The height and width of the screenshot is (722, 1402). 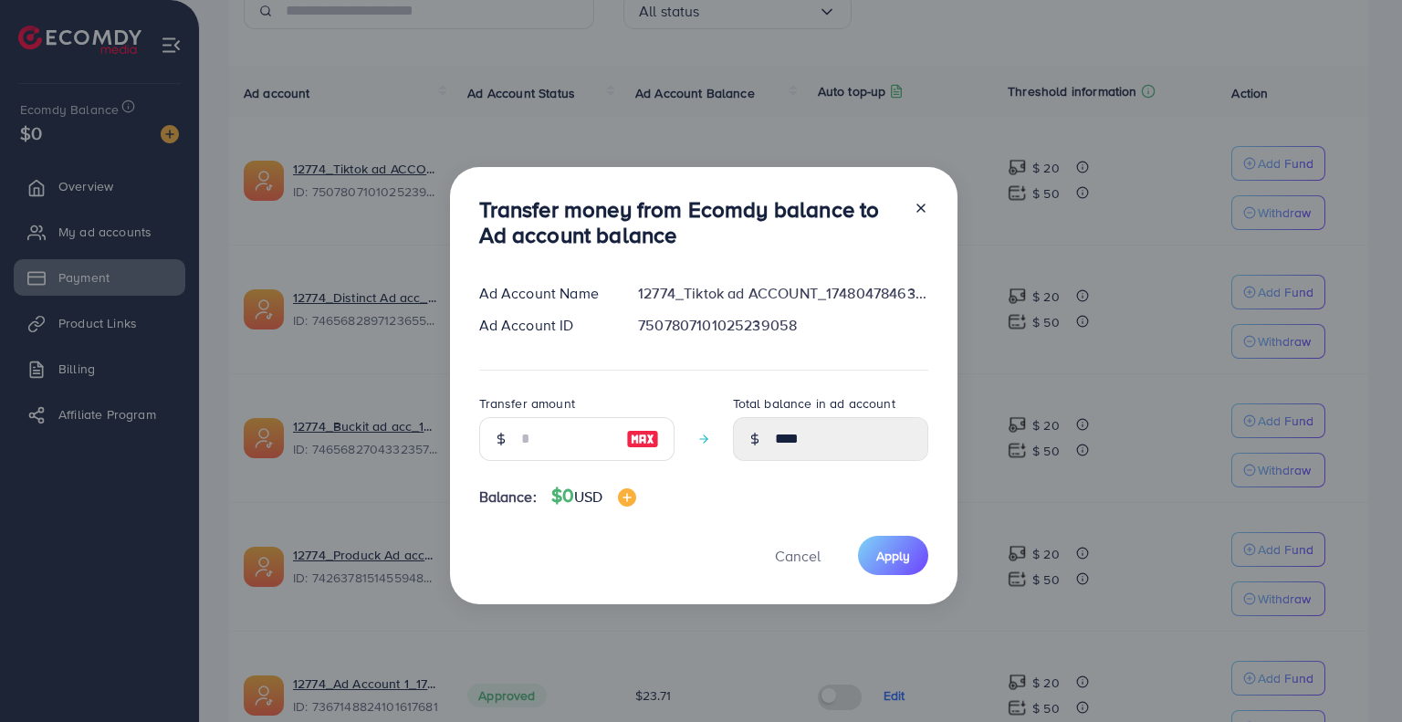 What do you see at coordinates (782, 293) in the screenshot?
I see `div: 12774_Tiktok ad ACCOUNT_1748047846338` at bounding box center [782, 293].